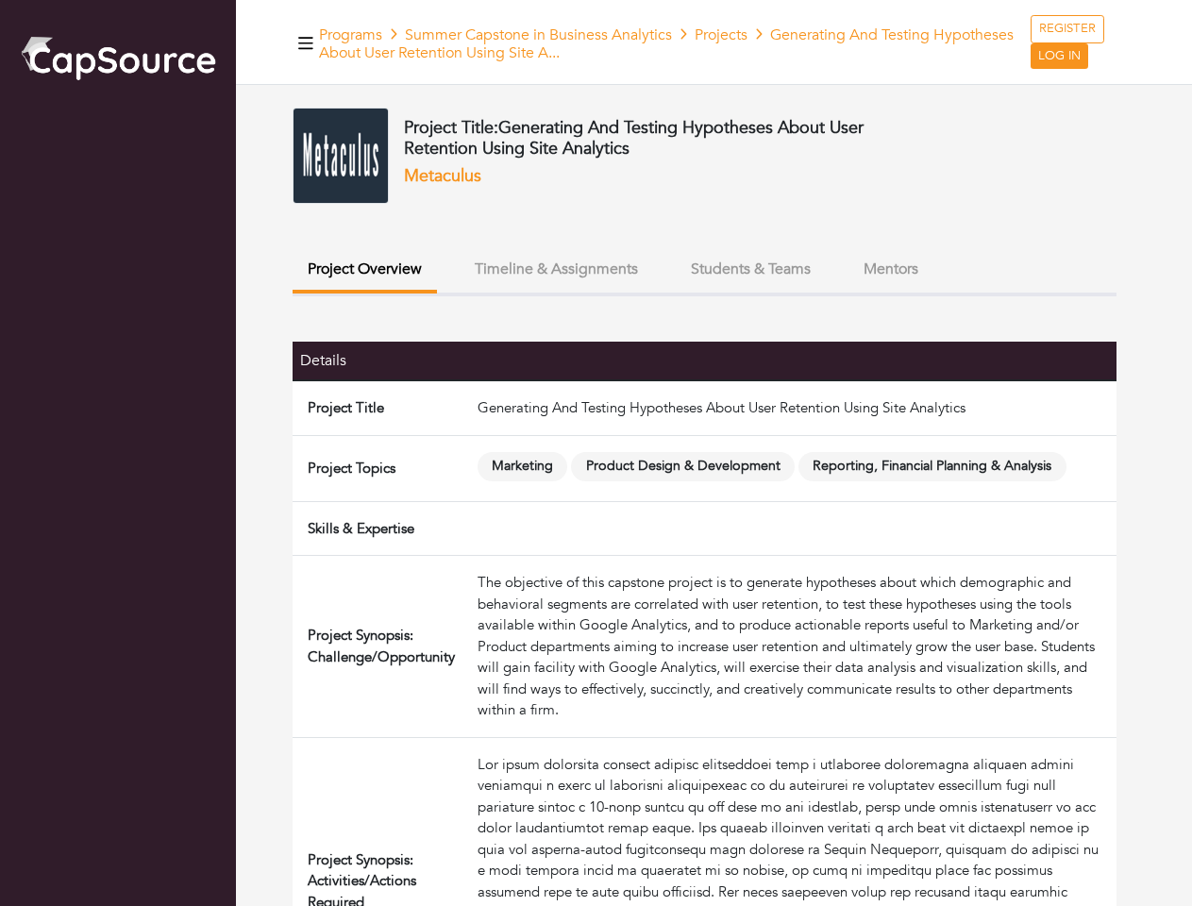  I want to click on a: Programs, so click(350, 35).